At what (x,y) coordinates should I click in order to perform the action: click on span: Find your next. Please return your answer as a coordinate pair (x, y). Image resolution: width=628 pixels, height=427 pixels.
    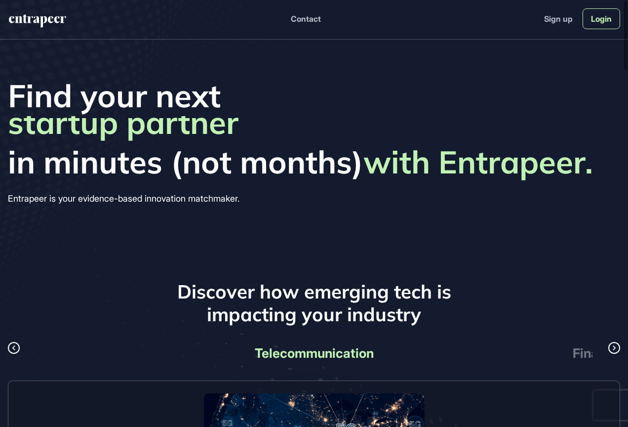
    Looking at the image, I should click on (314, 95).